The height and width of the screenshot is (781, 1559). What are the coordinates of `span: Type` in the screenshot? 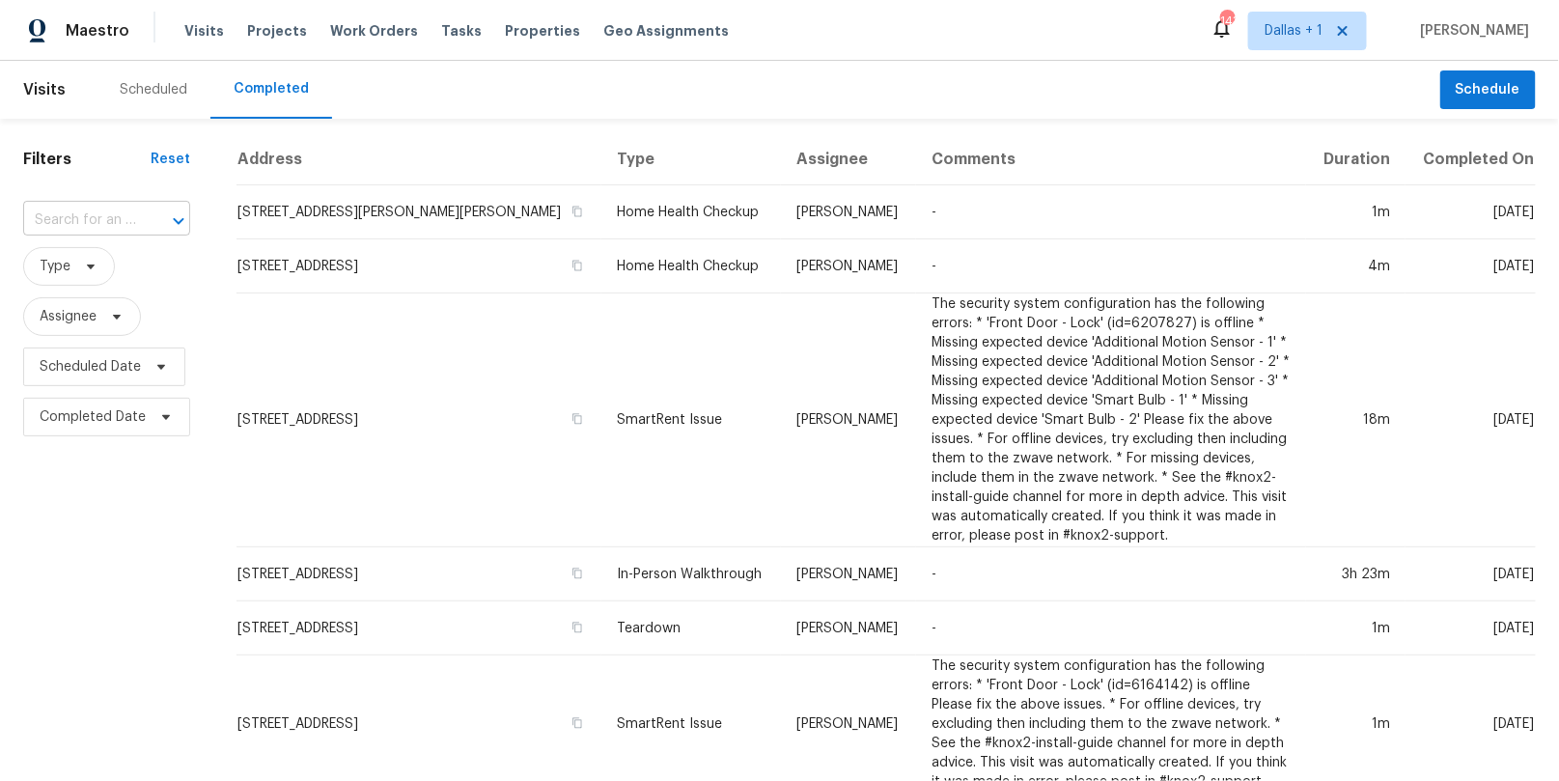 It's located at (55, 266).